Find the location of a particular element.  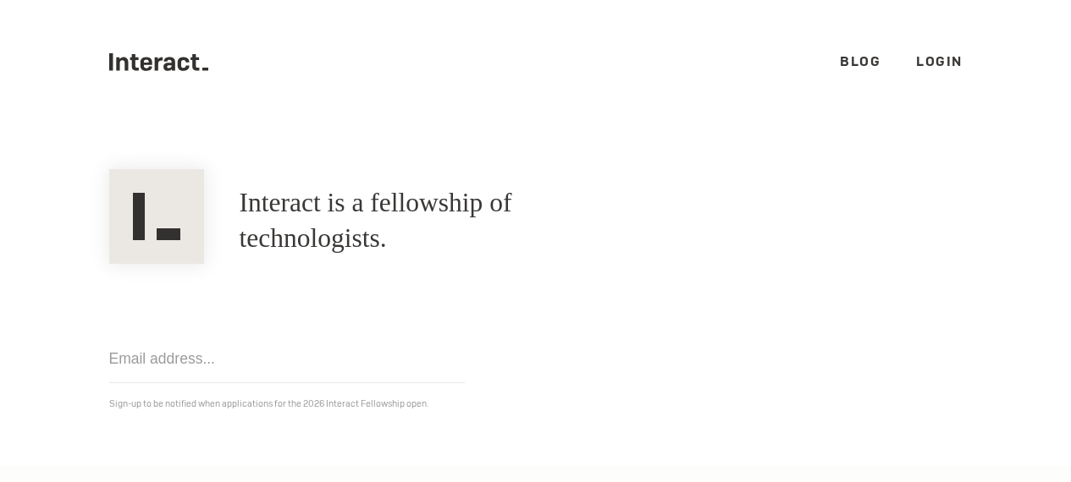

img: Interact Logo is located at coordinates (157, 217).